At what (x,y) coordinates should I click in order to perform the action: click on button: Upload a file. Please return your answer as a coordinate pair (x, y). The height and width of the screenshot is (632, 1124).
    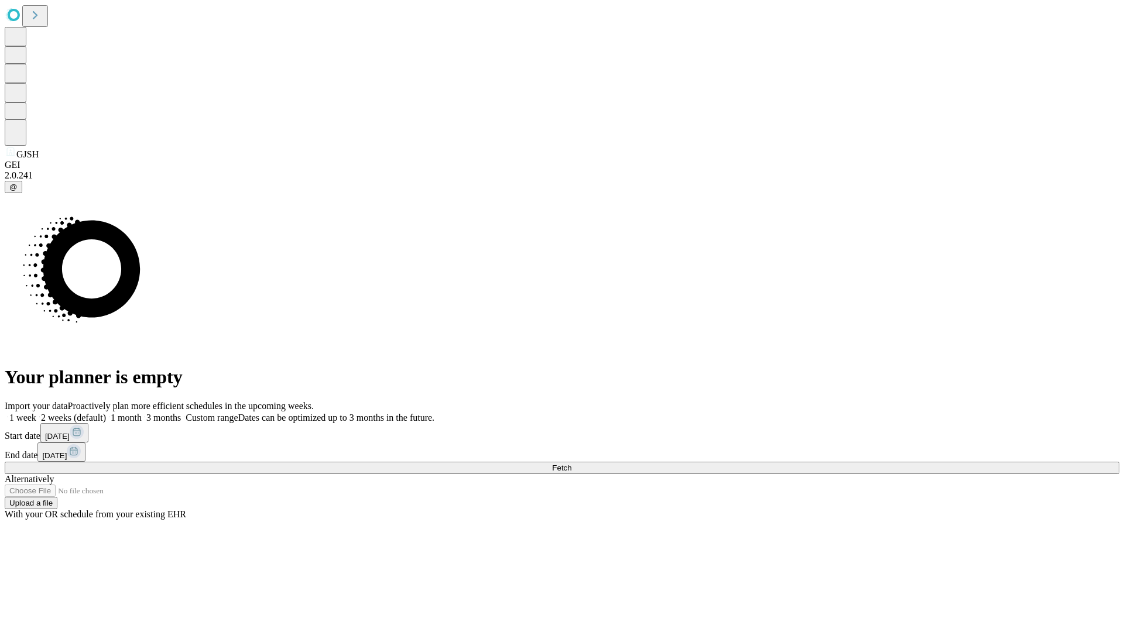
    Looking at the image, I should click on (31, 503).